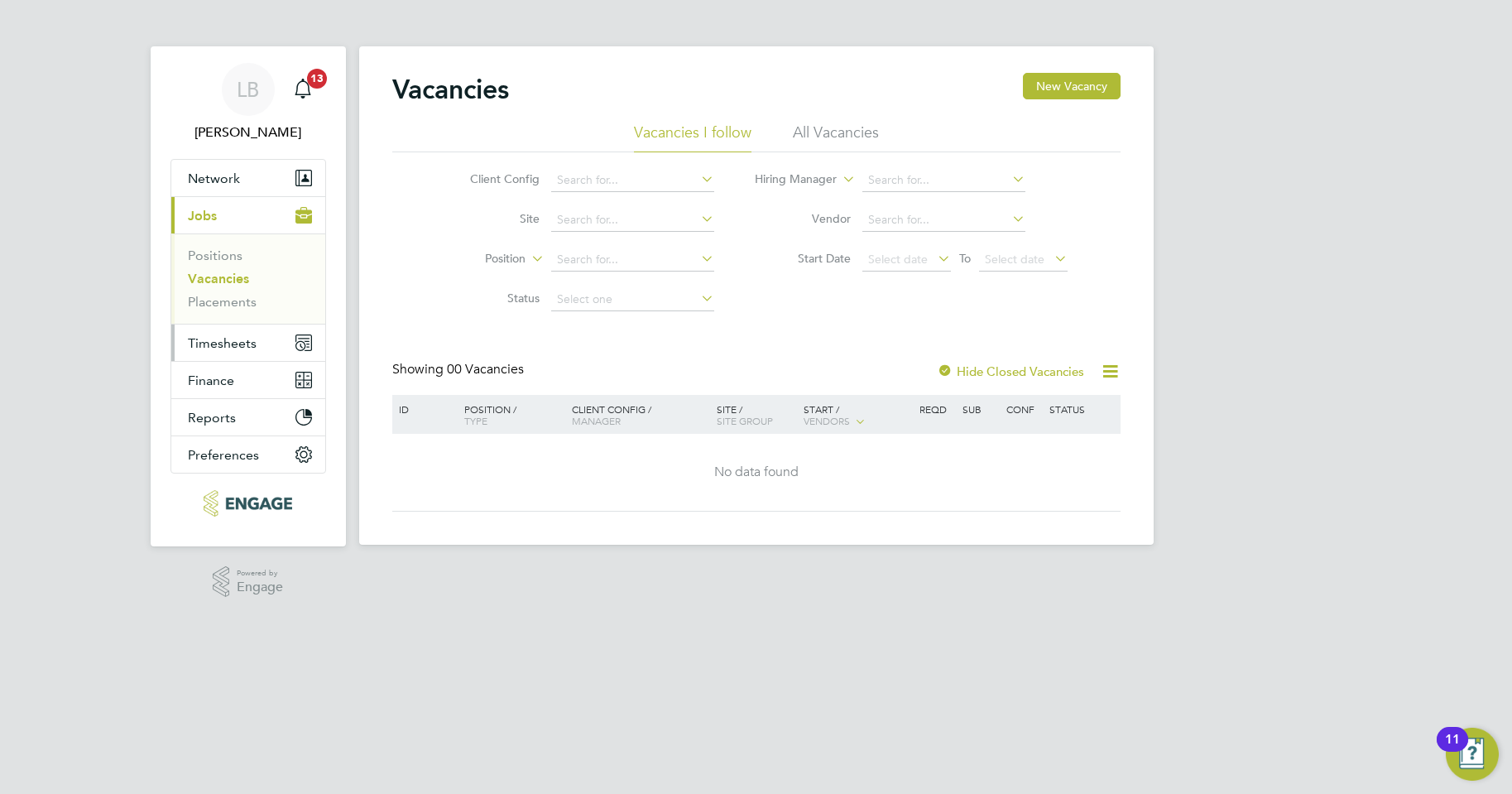  I want to click on a: Go to home page, so click(248, 503).